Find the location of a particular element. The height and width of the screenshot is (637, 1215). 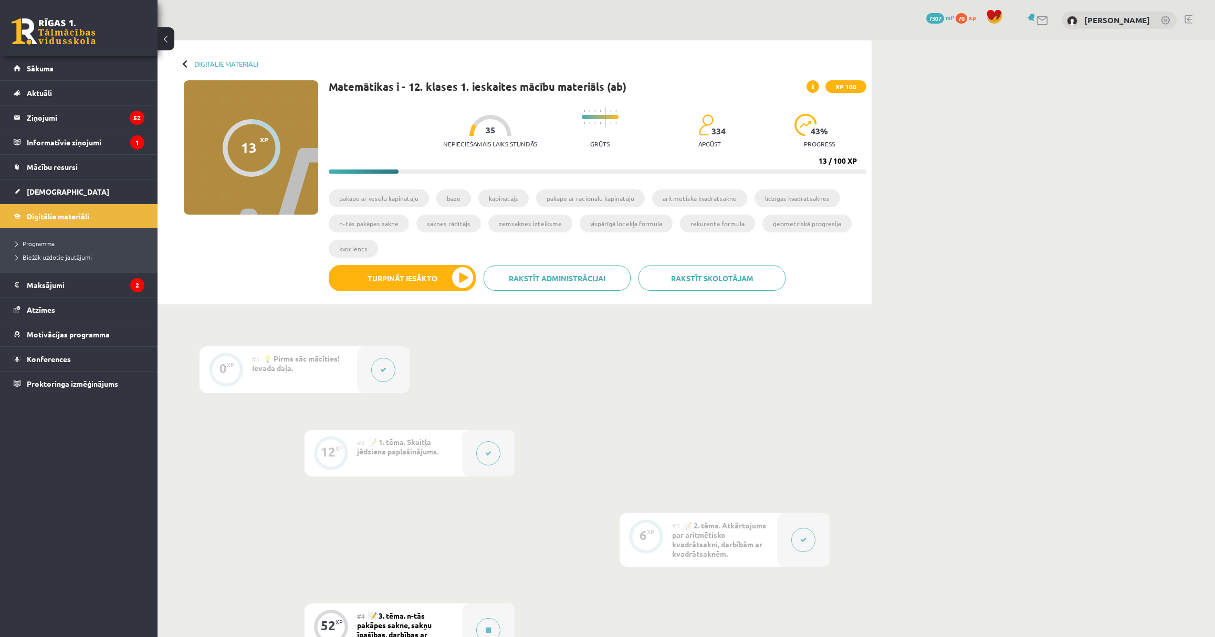

span: 💡 Pirms sāc mācīties! Ievada daļa. is located at coordinates (296, 363).